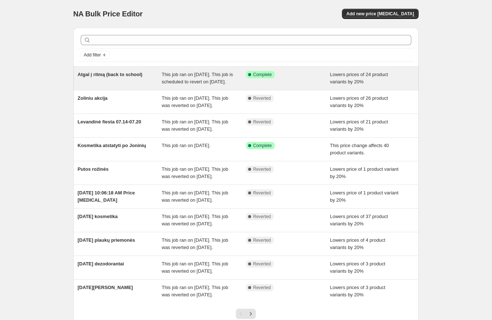  I want to click on button: Next, so click(251, 313).